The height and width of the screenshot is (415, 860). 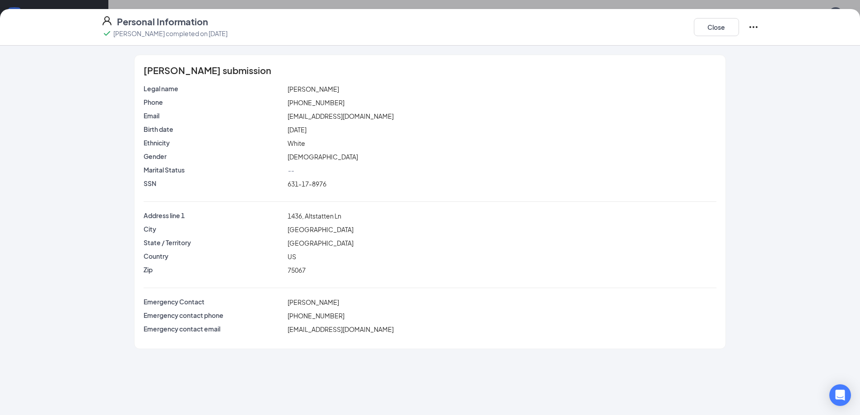 What do you see at coordinates (213, 183) in the screenshot?
I see `p: SSN` at bounding box center [213, 183].